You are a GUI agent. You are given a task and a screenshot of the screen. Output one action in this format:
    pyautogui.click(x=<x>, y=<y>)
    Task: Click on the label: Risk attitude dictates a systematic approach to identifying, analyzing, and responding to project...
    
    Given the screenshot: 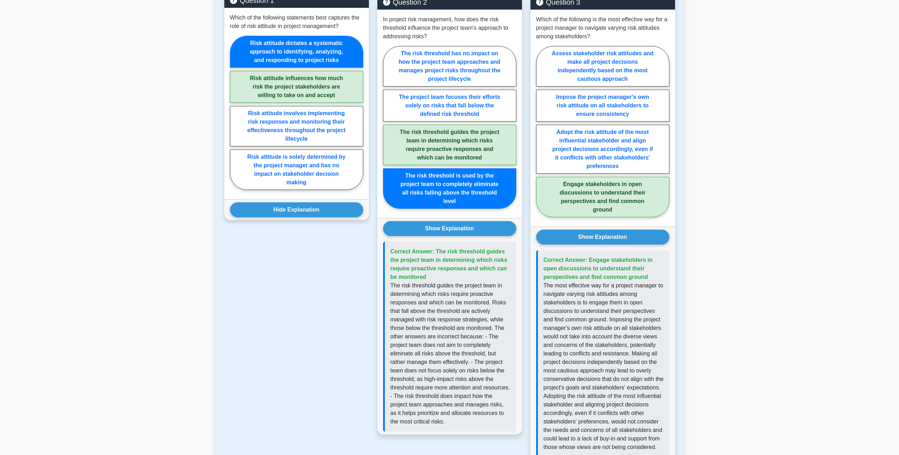 What is the action you would take?
    pyautogui.click(x=296, y=52)
    